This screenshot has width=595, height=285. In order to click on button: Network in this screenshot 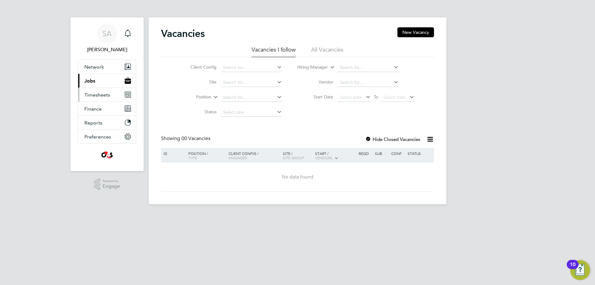, I will do `click(107, 67)`.